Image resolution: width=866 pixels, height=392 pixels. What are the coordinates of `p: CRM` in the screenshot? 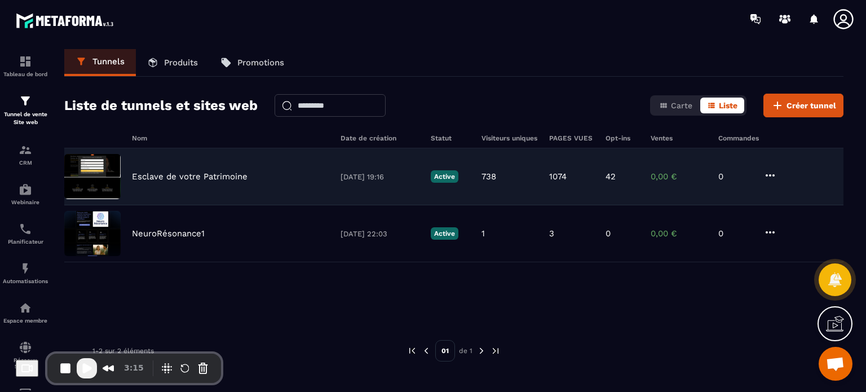 It's located at (25, 162).